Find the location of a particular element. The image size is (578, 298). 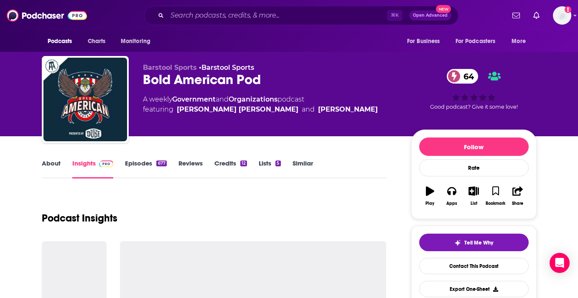

div: Play is located at coordinates (429, 203).